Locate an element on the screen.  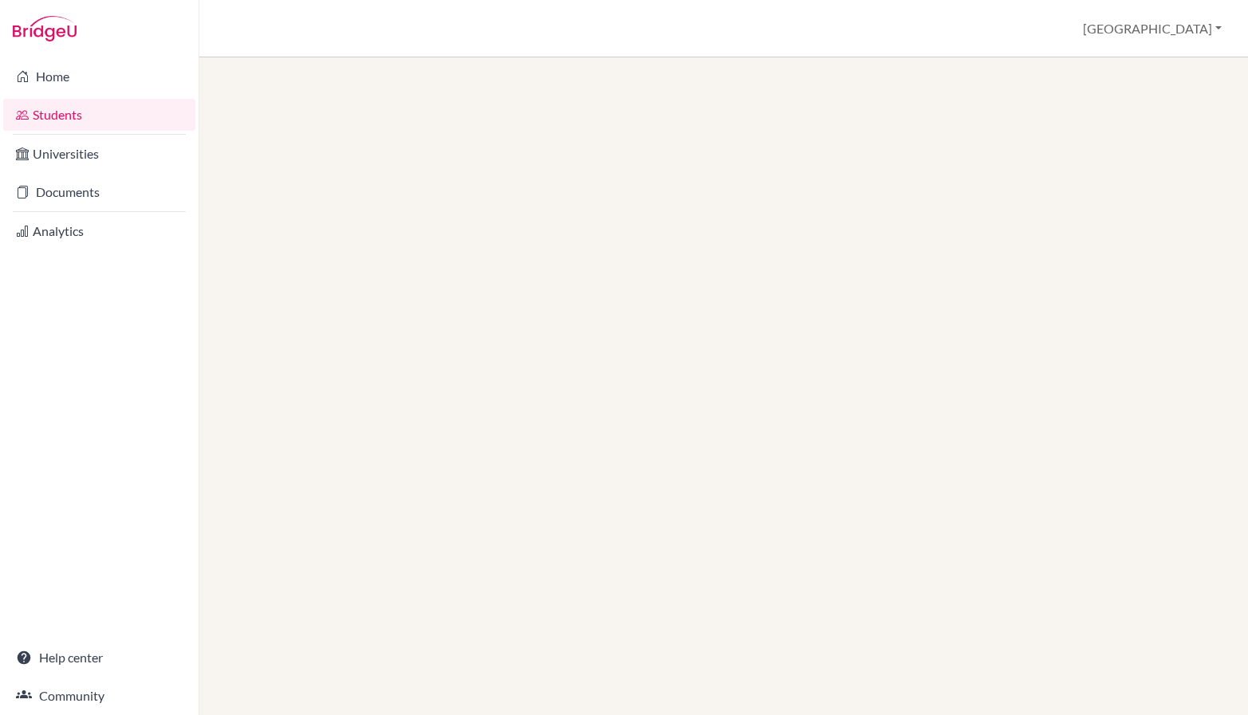
a: Help center is located at coordinates (99, 658).